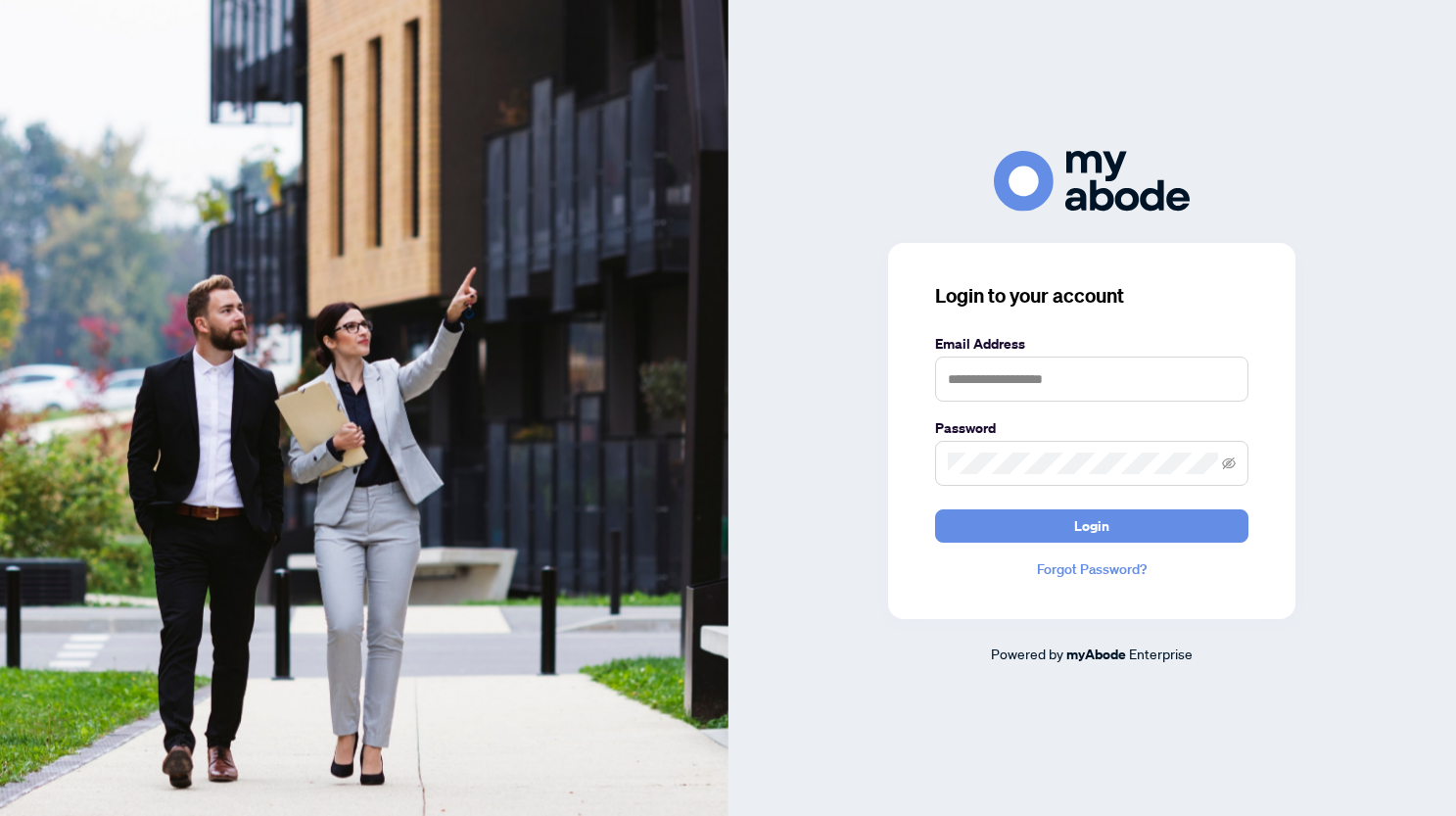 The image size is (1456, 816). I want to click on span: Powered by, so click(1027, 654).